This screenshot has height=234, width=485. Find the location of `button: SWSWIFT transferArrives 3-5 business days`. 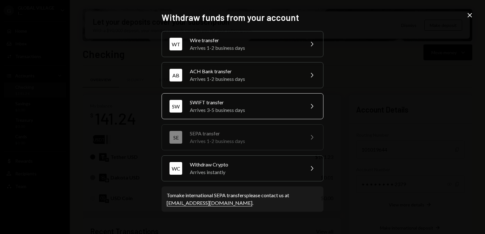

button: SWSWIFT transferArrives 3-5 business days is located at coordinates (242, 106).